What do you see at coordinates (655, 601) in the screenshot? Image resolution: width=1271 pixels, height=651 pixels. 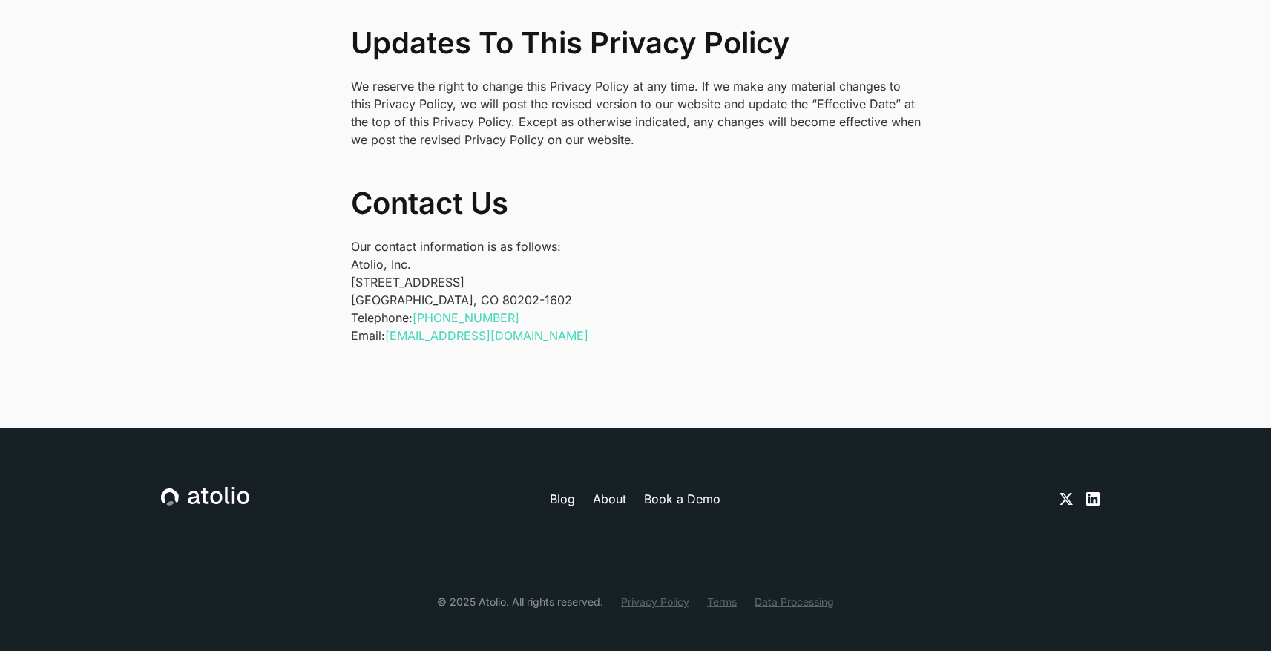 I see `a: Privacy Policy` at bounding box center [655, 601].